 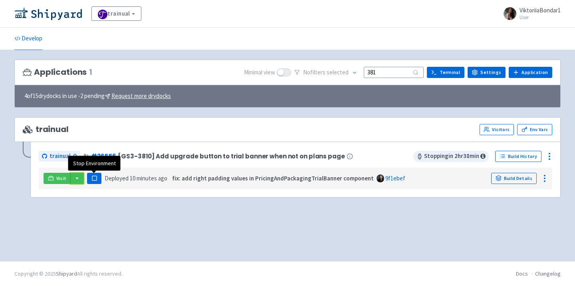 What do you see at coordinates (91, 72) in the screenshot?
I see `span: 1` at bounding box center [91, 72].